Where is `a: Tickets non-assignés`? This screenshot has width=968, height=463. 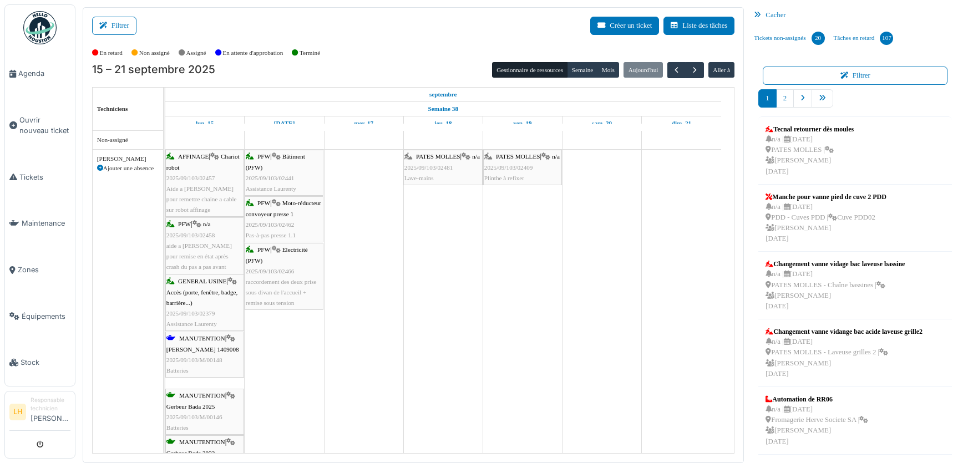
a: Tickets non-assignés is located at coordinates (789, 38).